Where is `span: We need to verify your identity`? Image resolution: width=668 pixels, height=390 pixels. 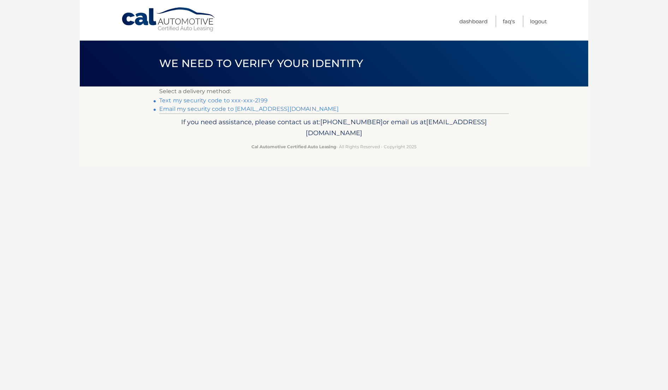 span: We need to verify your identity is located at coordinates (261, 63).